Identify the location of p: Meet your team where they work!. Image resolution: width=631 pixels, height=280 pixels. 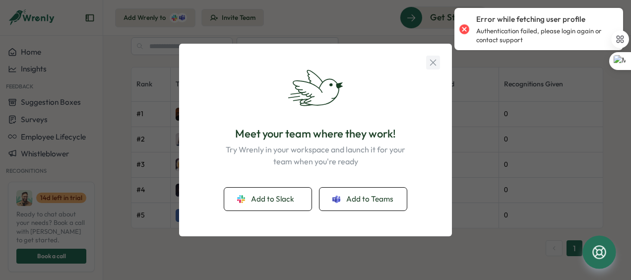
(316, 133).